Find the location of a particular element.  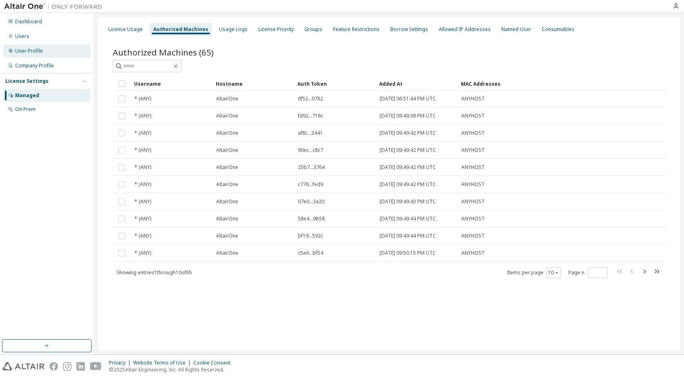

div: Website Terms of Use is located at coordinates (163, 363).